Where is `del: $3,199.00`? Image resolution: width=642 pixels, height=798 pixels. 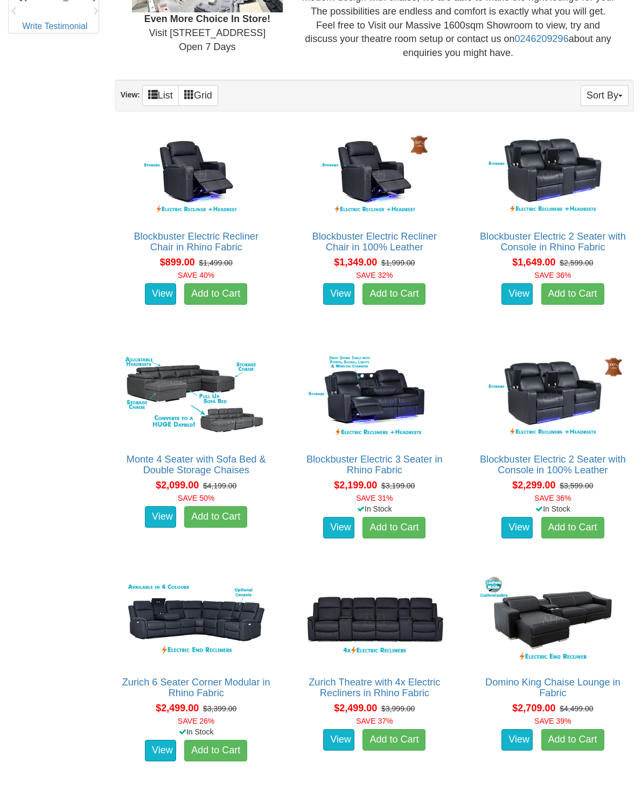 del: $3,199.00 is located at coordinates (398, 485).